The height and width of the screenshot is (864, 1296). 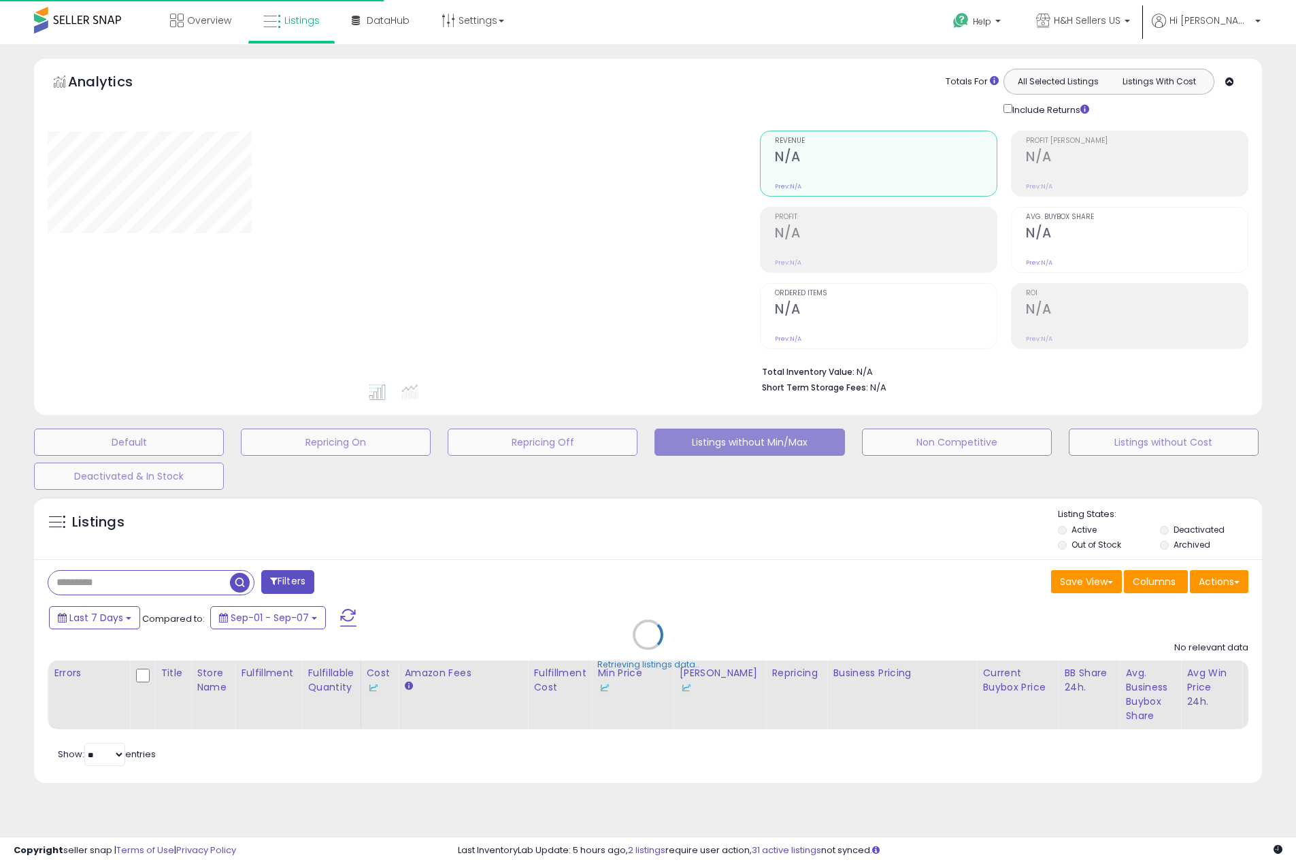 I want to click on span: N/A, so click(x=879, y=387).